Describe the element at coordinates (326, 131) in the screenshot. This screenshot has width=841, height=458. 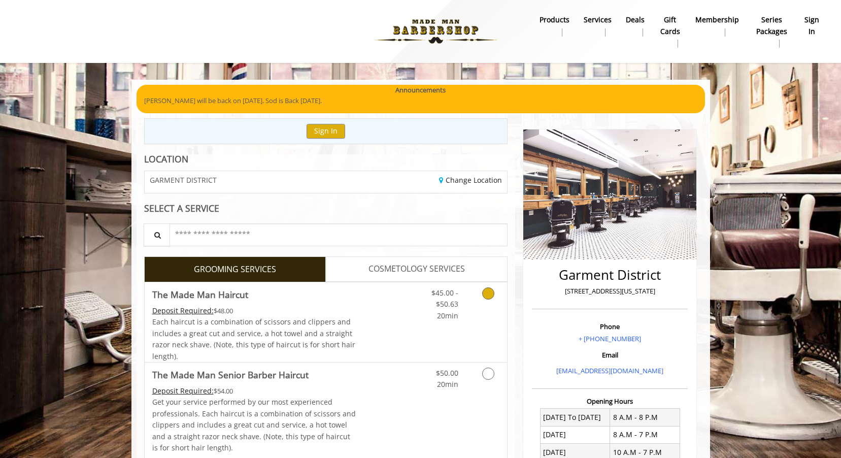
I see `button: Sign In` at that location.